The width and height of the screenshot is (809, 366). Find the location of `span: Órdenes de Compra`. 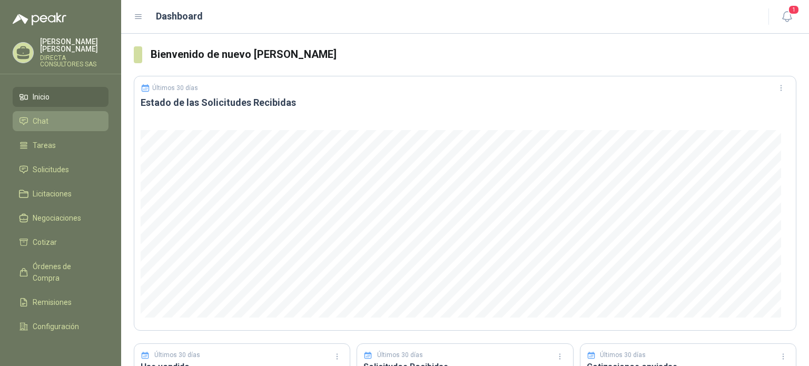

span: Órdenes de Compra is located at coordinates (65, 272).